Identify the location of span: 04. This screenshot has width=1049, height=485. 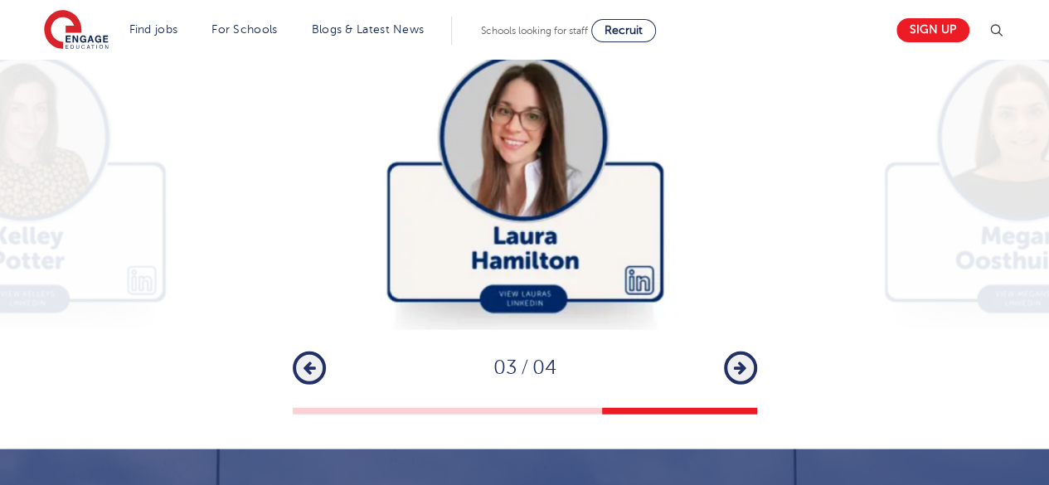
(544, 367).